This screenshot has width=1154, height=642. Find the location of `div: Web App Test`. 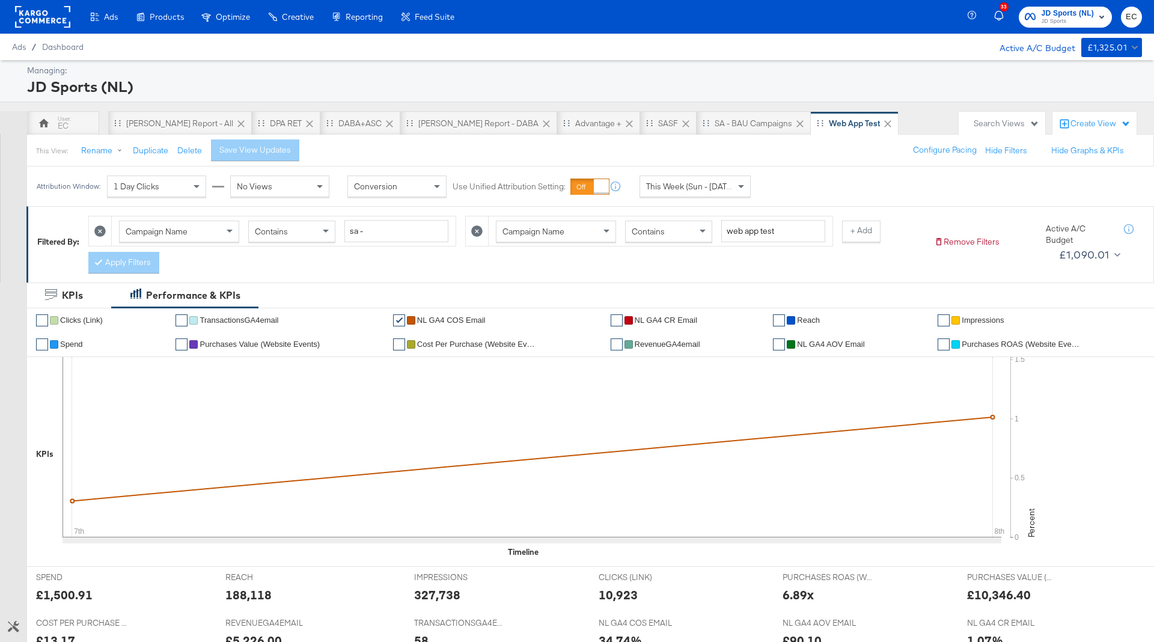

div: Web App Test is located at coordinates (854, 123).